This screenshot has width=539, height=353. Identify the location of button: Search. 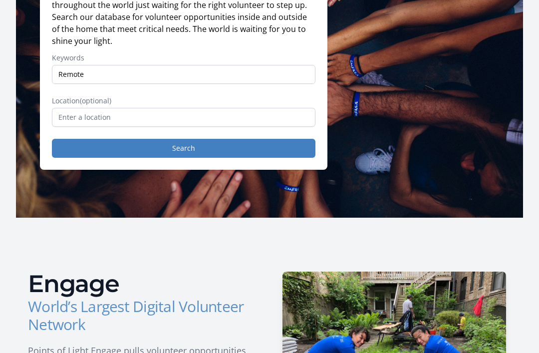
(184, 148).